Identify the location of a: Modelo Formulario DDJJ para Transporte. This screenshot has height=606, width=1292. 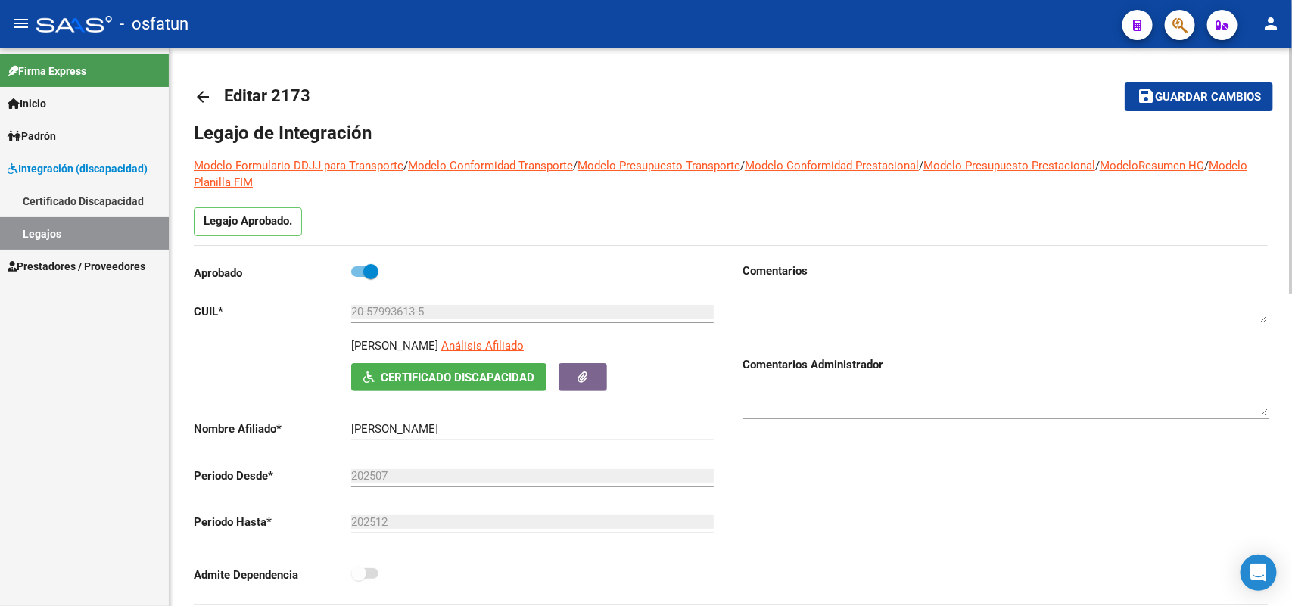
(298, 166).